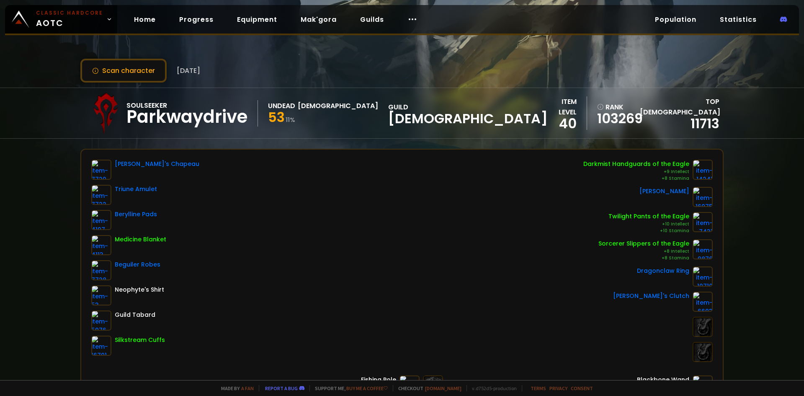 This screenshot has height=396, width=804. Describe the element at coordinates (427, 388) in the screenshot. I see `span: Checkout` at that location.